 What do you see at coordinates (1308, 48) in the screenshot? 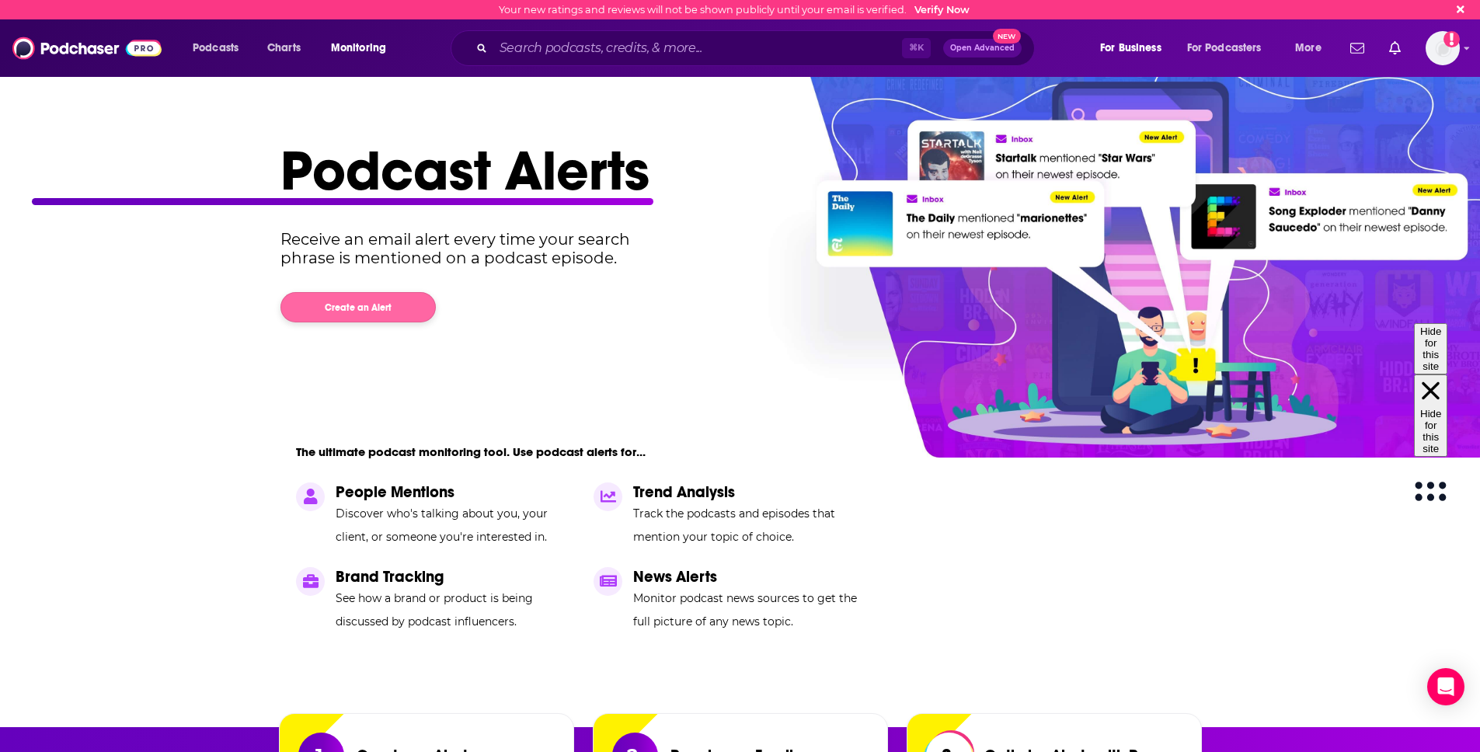
I see `span: More` at bounding box center [1308, 48].